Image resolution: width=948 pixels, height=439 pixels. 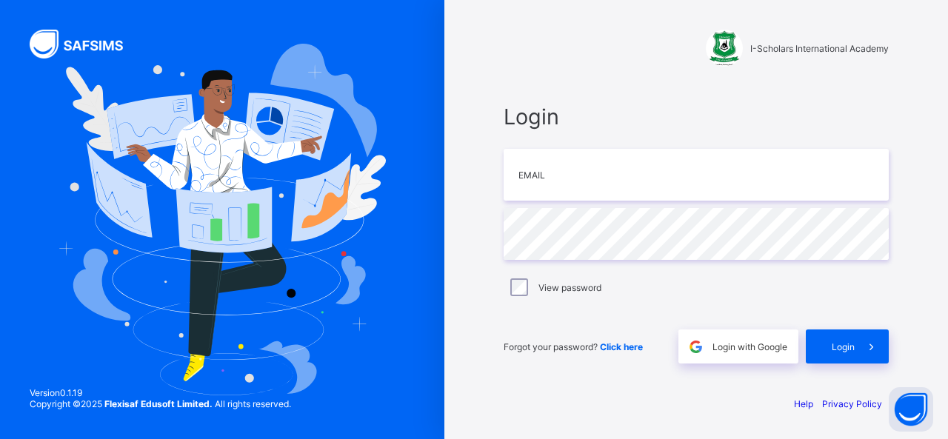 What do you see at coordinates (621, 347) in the screenshot?
I see `a: Click here` at bounding box center [621, 347].